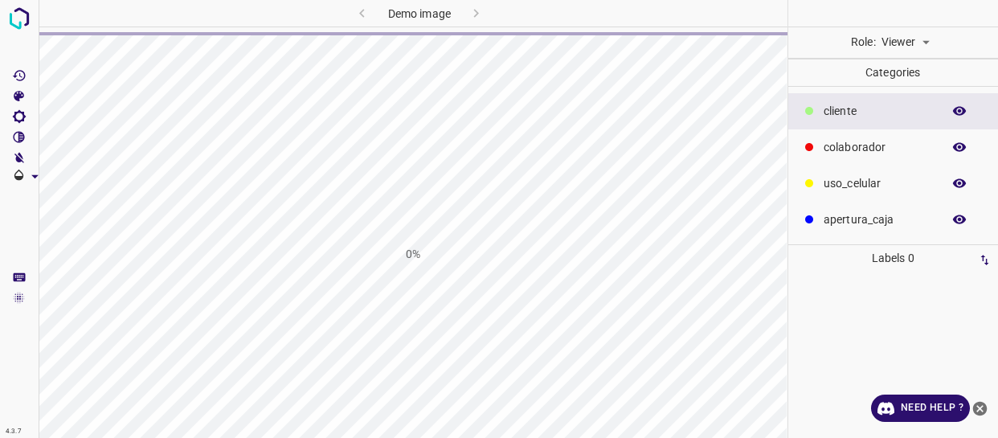 The width and height of the screenshot is (998, 438). Describe the element at coordinates (979, 408) in the screenshot. I see `button: close-help` at that location.